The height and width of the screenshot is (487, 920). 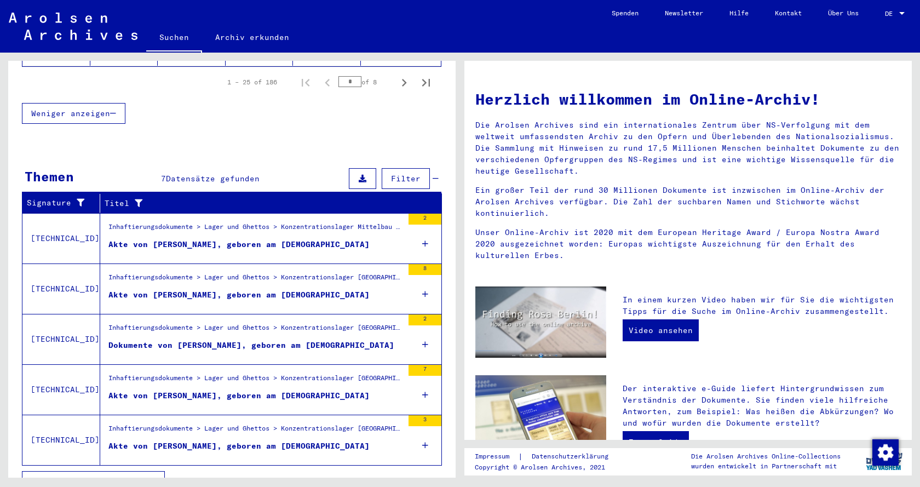 What do you see at coordinates (90, 481) in the screenshot?
I see `span: Alle Ergebnisse anzeigen` at bounding box center [90, 481].